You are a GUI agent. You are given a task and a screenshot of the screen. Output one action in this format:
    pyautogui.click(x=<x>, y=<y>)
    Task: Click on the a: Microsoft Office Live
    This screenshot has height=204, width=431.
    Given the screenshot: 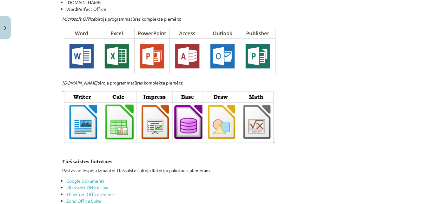 What is the action you would take?
    pyautogui.click(x=87, y=187)
    